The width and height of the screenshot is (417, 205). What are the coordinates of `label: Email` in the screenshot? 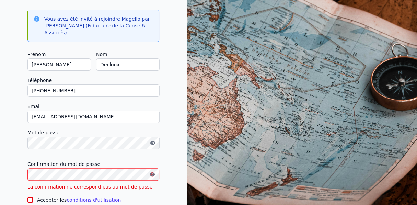 It's located at (93, 106).